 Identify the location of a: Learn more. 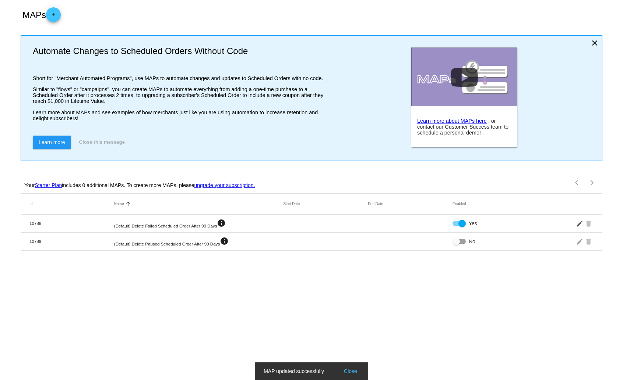
(52, 142).